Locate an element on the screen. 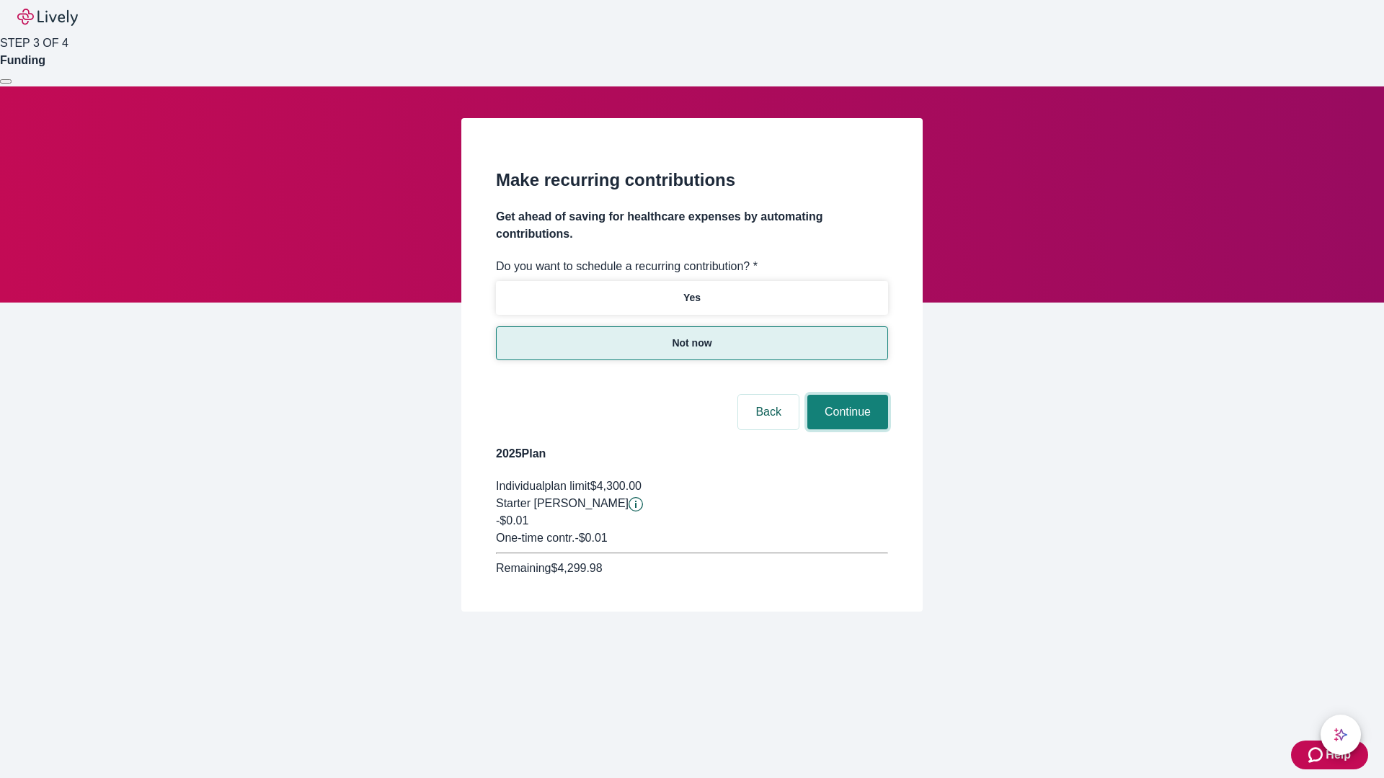 Image resolution: width=1384 pixels, height=778 pixels. button: Zendesk support iconHelp is located at coordinates (1329, 755).